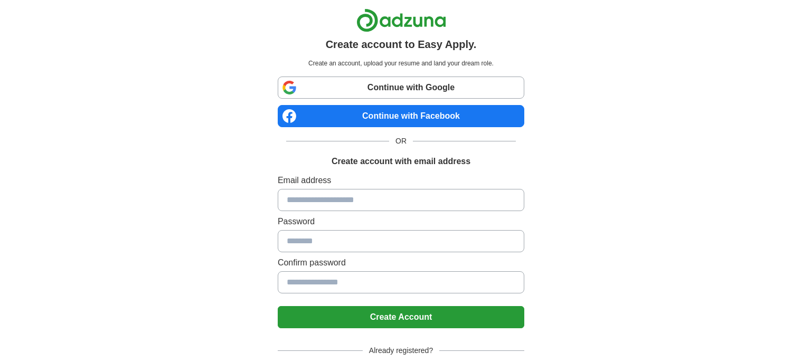 This screenshot has height=362, width=802. I want to click on span: OR, so click(401, 141).